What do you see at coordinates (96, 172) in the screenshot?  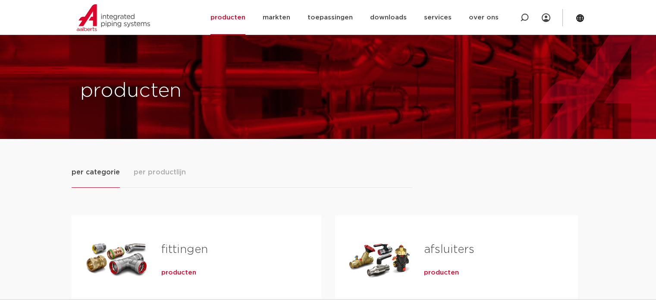 I see `span: per categorie` at bounding box center [96, 172].